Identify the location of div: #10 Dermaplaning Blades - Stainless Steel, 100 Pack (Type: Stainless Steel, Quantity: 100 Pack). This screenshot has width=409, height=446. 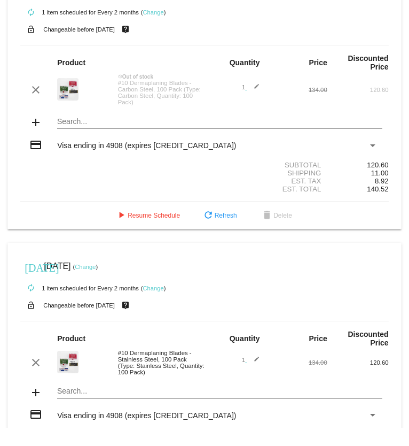
(159, 362).